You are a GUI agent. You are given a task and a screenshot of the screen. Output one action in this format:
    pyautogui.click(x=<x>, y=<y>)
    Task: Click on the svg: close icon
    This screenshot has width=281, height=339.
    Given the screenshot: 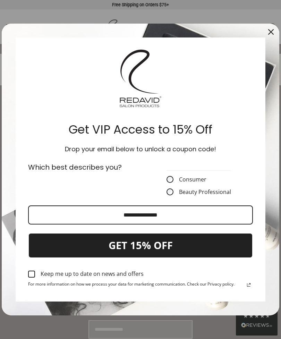 What is the action you would take?
    pyautogui.click(x=271, y=32)
    